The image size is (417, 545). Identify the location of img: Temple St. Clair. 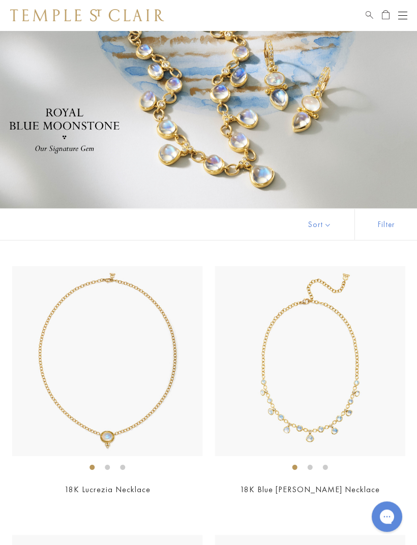
(87, 15).